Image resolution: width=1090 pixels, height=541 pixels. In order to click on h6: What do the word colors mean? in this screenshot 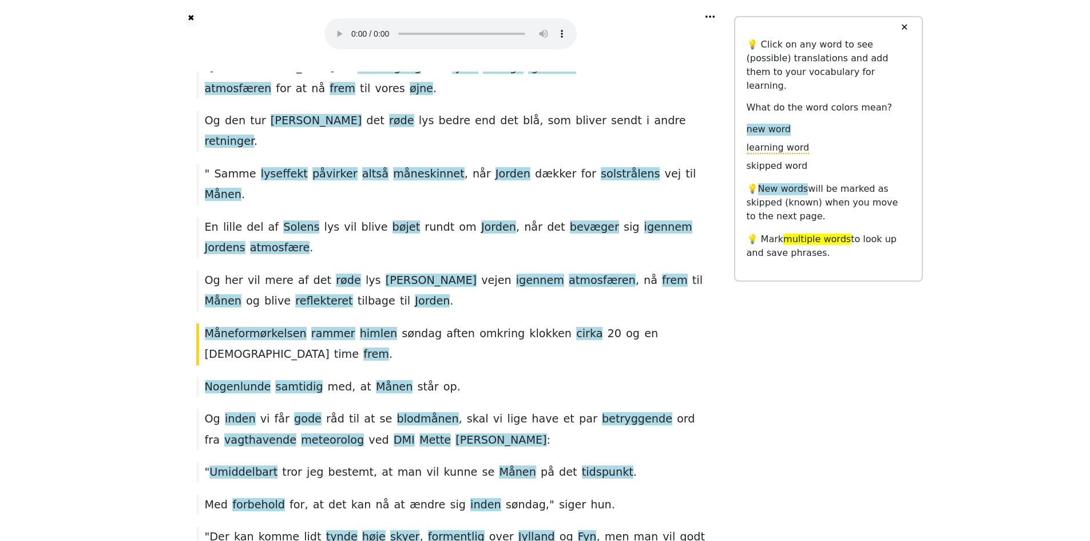, I will do `click(829, 107)`.